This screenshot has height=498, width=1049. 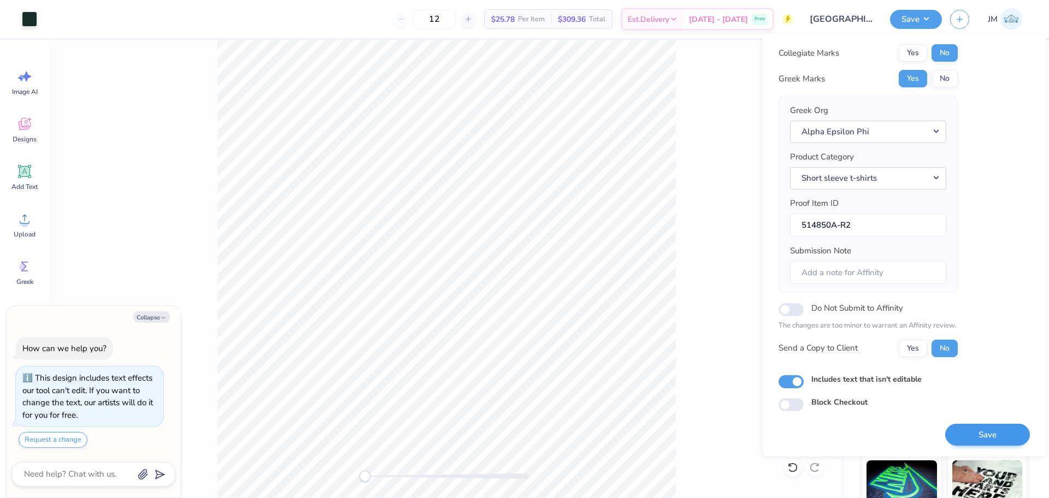 I want to click on div: Collegiate Marks, so click(x=809, y=53).